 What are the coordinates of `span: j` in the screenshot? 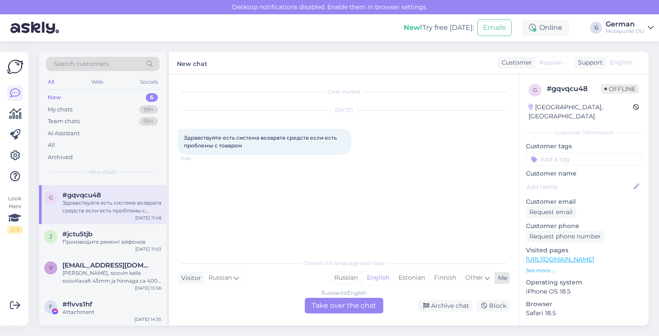 It's located at (51, 236).